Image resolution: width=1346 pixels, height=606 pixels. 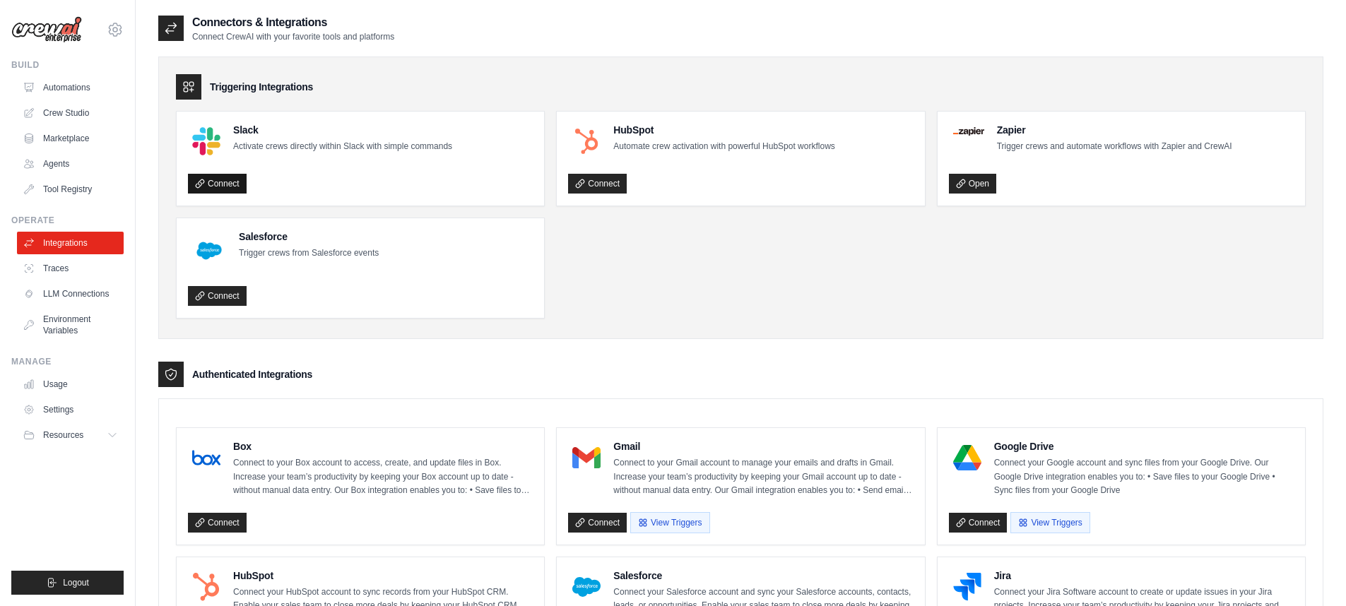 What do you see at coordinates (70, 435) in the screenshot?
I see `button: Resources` at bounding box center [70, 435].